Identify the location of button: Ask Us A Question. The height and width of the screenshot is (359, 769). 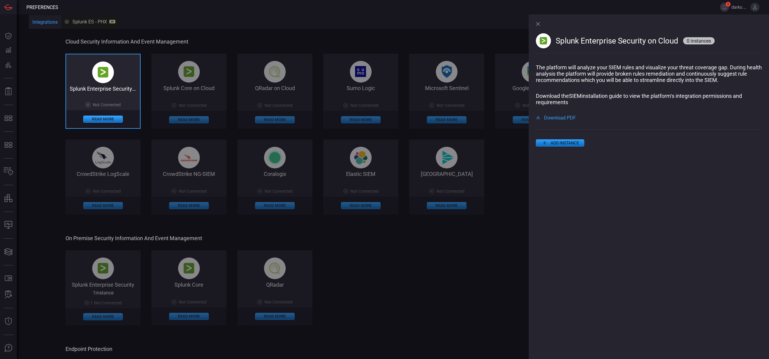
(8, 348).